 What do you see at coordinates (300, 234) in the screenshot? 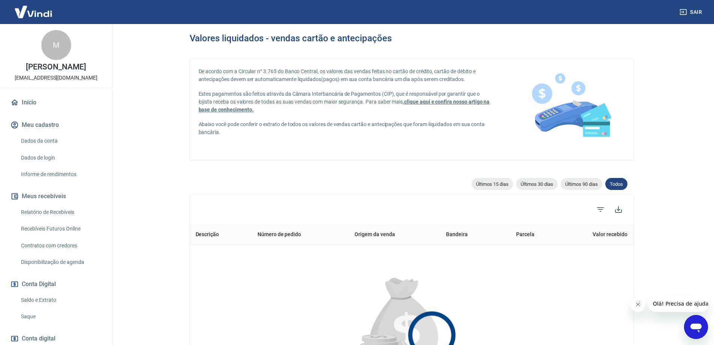
I see `th: Número de pedido` at bounding box center [300, 234].